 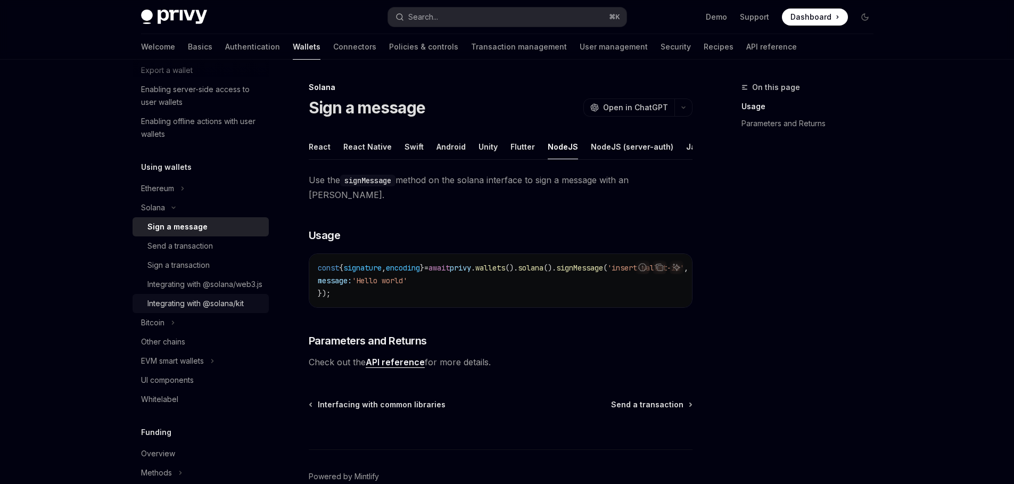 What do you see at coordinates (355, 47) in the screenshot?
I see `a: Connectors` at bounding box center [355, 47].